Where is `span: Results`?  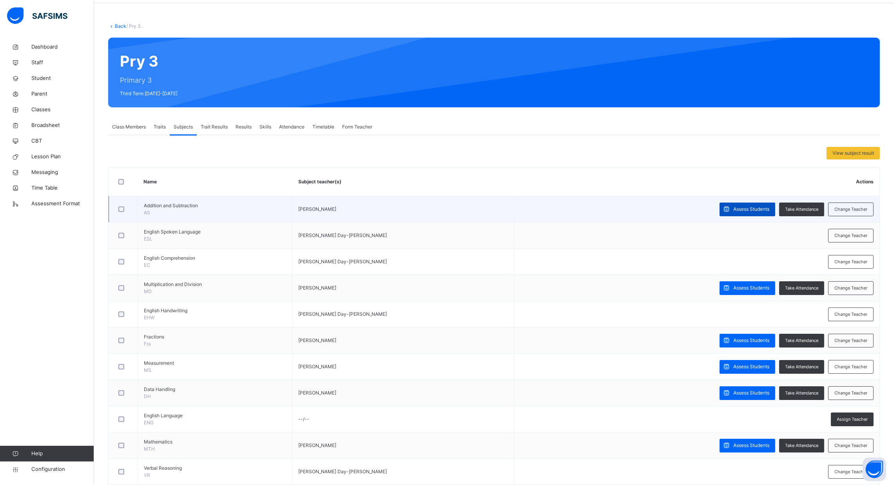
span: Results is located at coordinates (243, 127).